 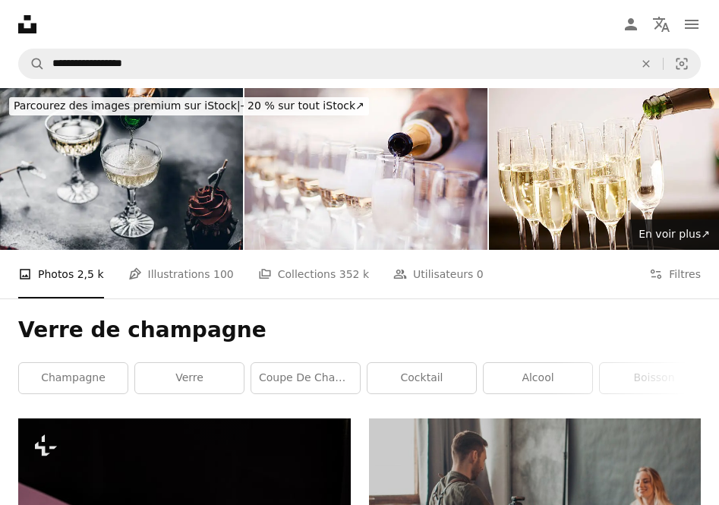 What do you see at coordinates (422, 378) in the screenshot?
I see `a: cocktail` at bounding box center [422, 378].